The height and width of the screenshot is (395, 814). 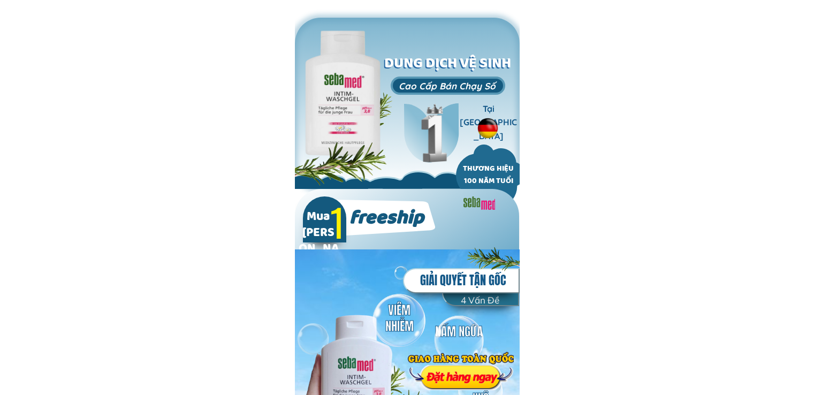 What do you see at coordinates (337, 222) in the screenshot?
I see `h2: 1` at bounding box center [337, 222].